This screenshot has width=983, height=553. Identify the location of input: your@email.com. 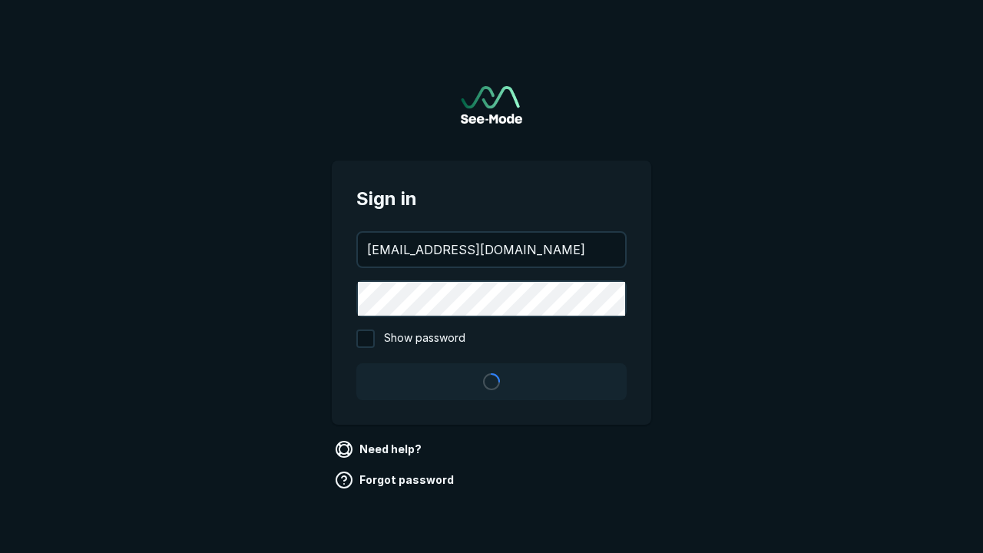
(491, 250).